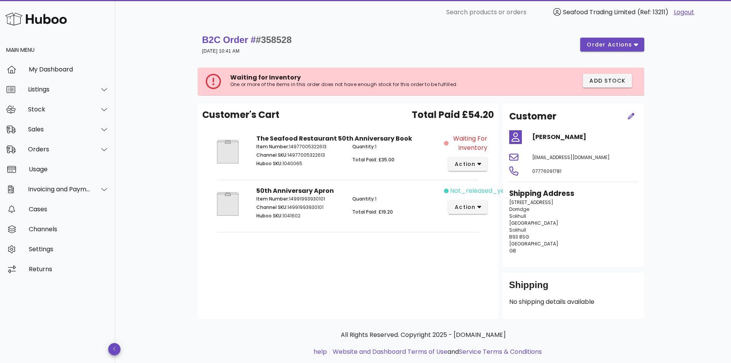 This screenshot has height=363, width=731. I want to click on a: Logout, so click(684, 12).